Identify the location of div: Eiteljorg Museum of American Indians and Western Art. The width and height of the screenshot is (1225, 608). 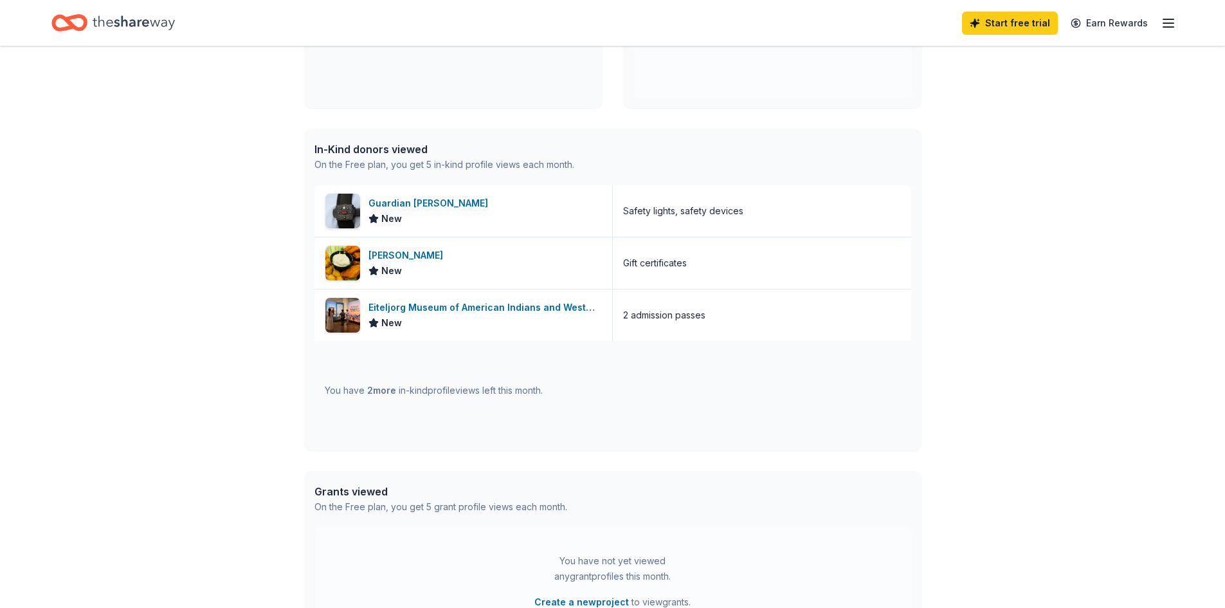
(485, 307).